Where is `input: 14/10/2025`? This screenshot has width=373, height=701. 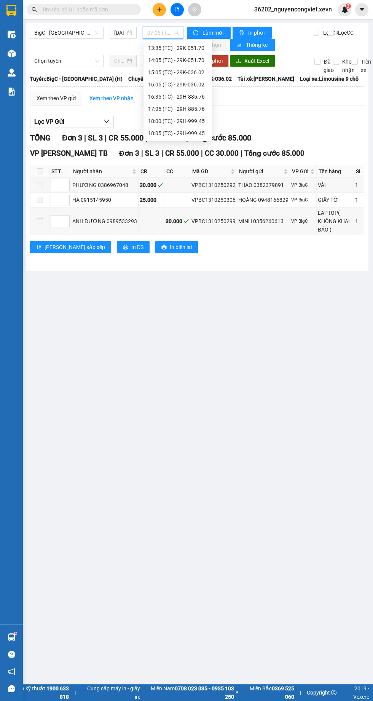 input: 14/10/2025 is located at coordinates (120, 33).